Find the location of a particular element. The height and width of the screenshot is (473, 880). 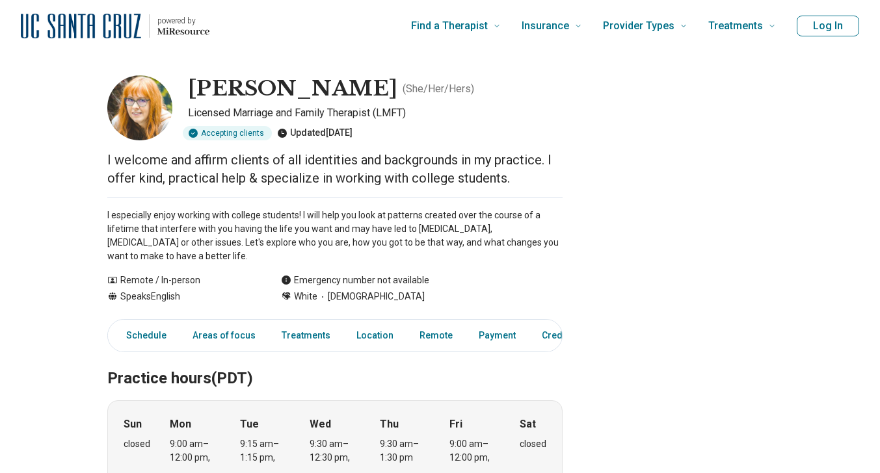

strong: Wed is located at coordinates (320, 425).